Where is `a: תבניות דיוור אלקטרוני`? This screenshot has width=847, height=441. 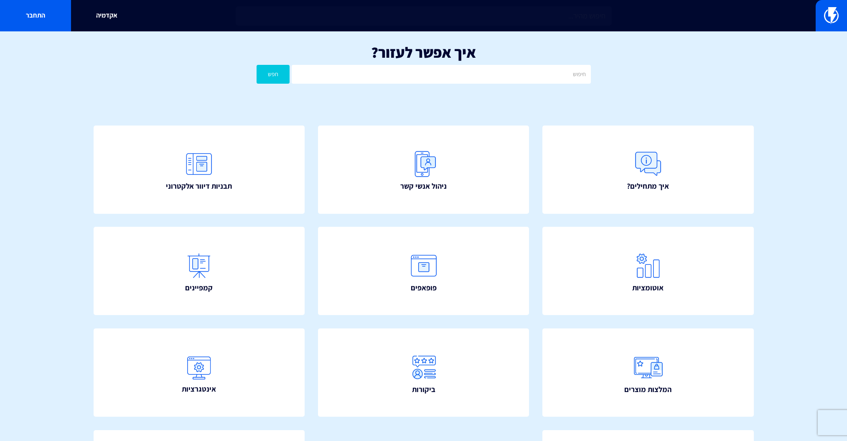 a: תבניות דיוור אלקטרוני is located at coordinates (199, 169).